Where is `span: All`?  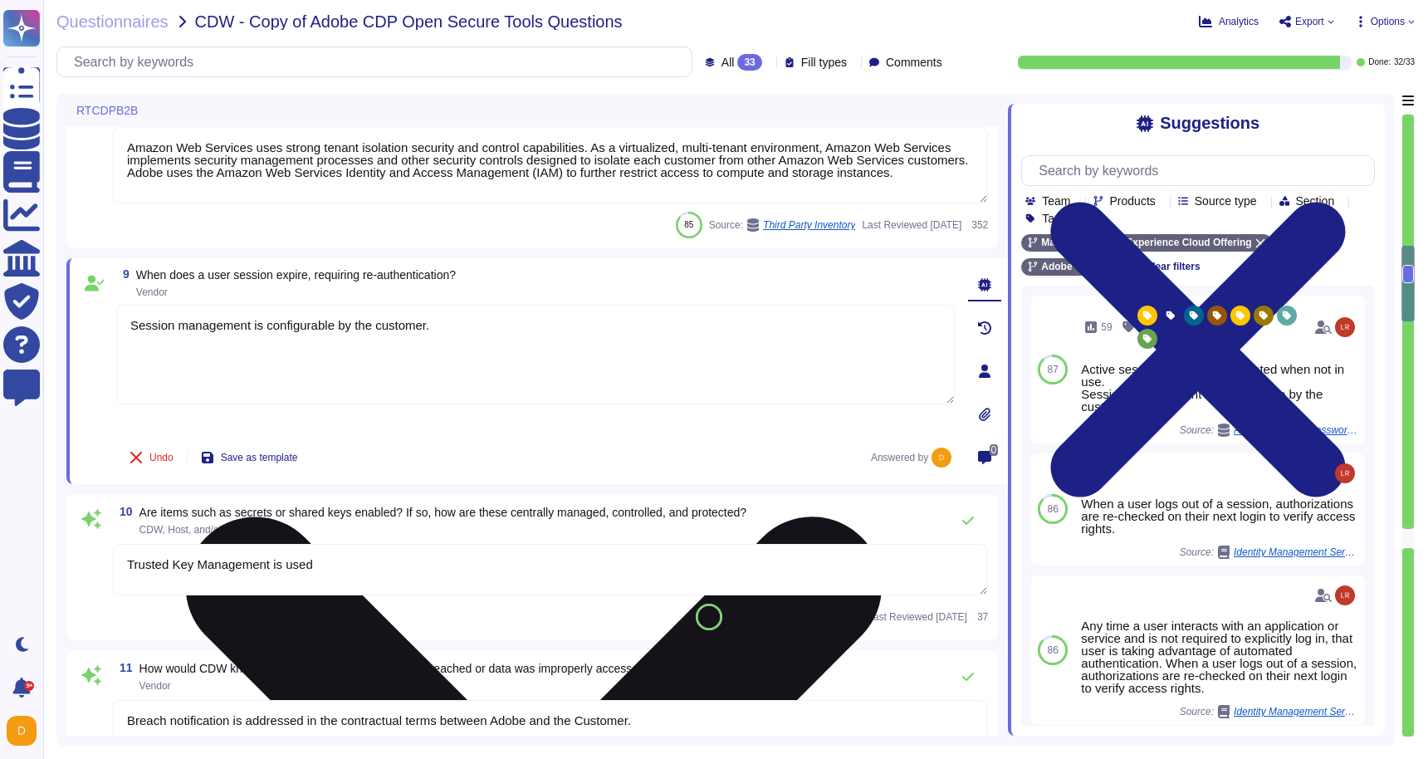
span: All is located at coordinates (728, 62).